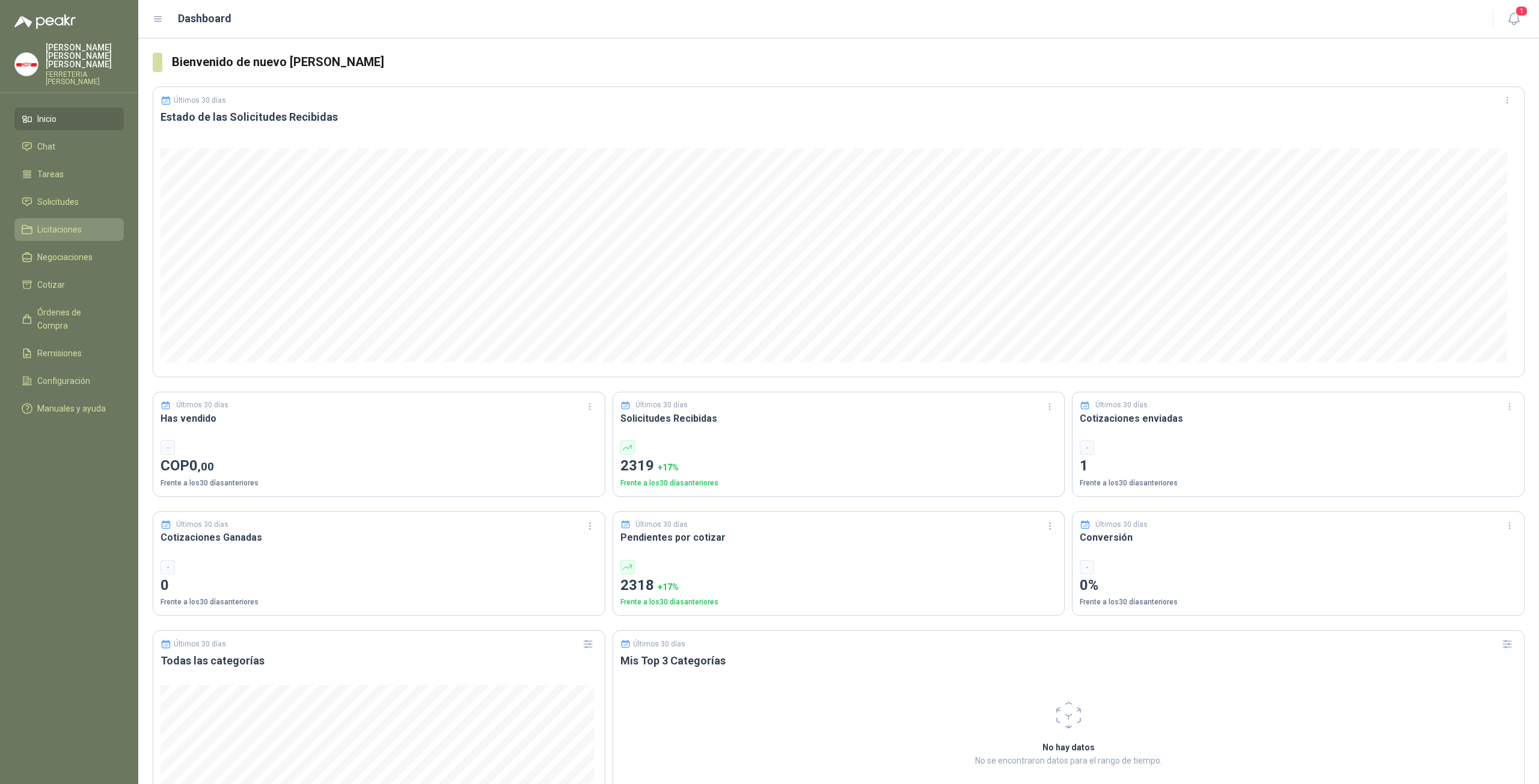 This screenshot has width=1539, height=784. What do you see at coordinates (69, 175) in the screenshot?
I see `a: Tareas` at bounding box center [69, 175].